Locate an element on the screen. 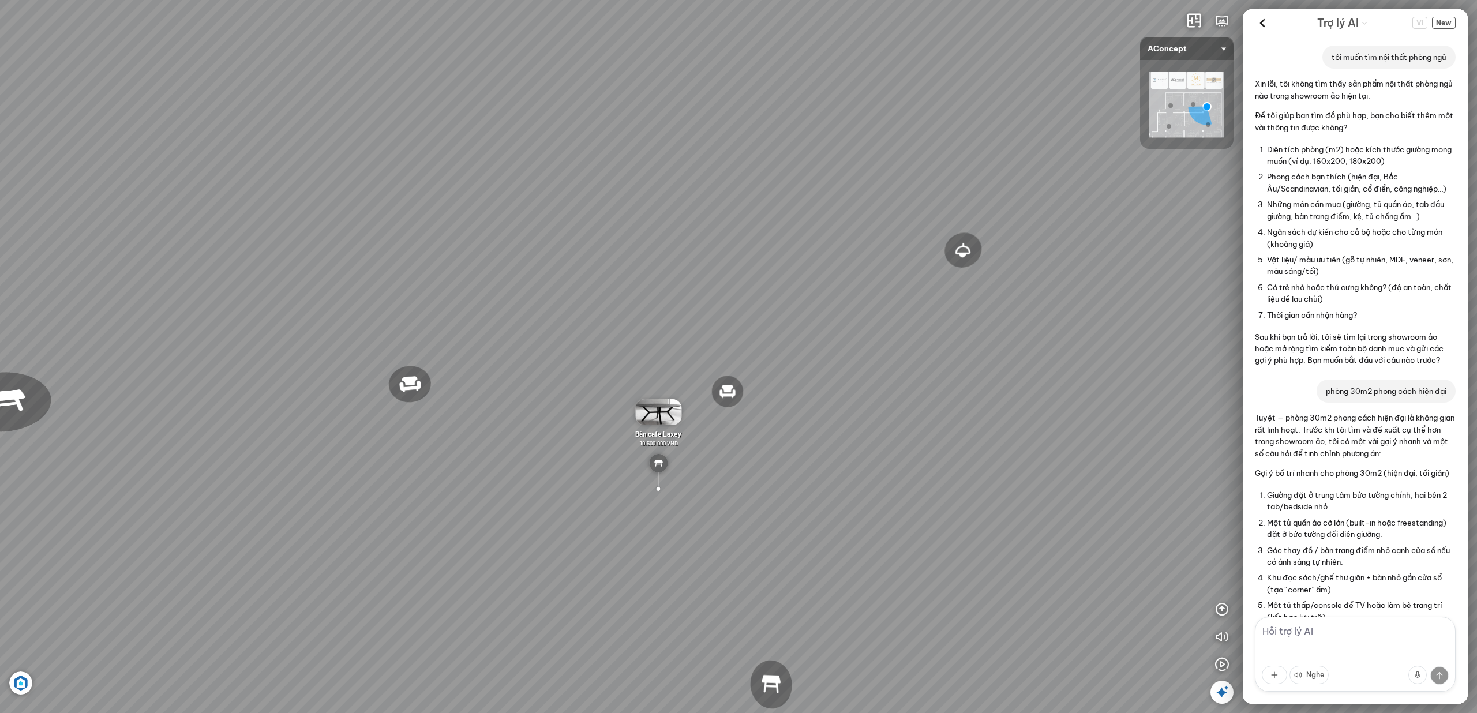 The height and width of the screenshot is (713, 1477). li: Giường đặt ở trung tâm bức tường chính, hai bên 2 tab/bedside nhỏ. is located at coordinates (1361, 501).